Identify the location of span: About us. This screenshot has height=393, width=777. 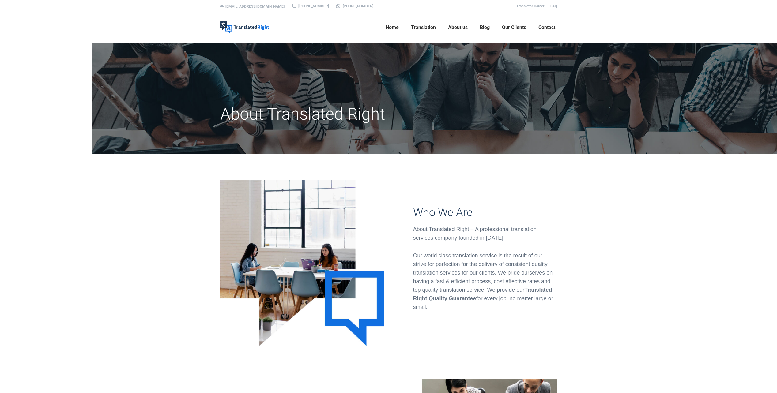
(458, 28).